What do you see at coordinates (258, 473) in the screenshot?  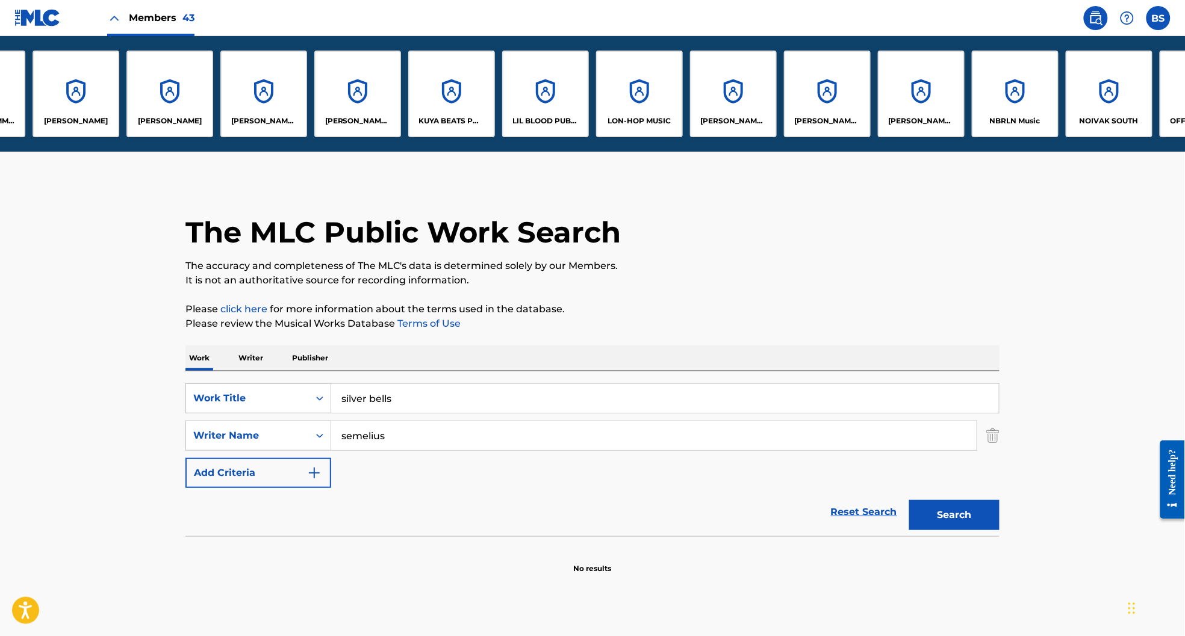 I see `button: Add Criteria` at bounding box center [258, 473].